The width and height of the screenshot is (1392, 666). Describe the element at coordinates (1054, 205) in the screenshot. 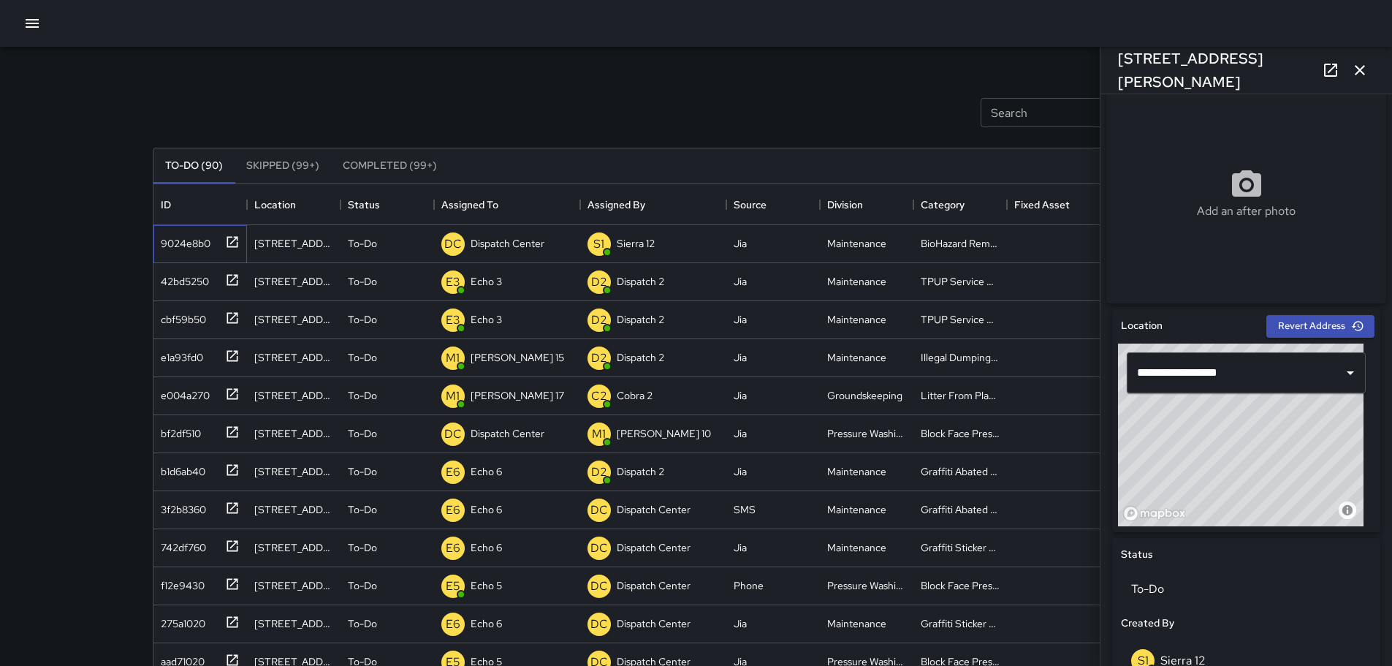

I see `div: Fixed Asset` at that location.